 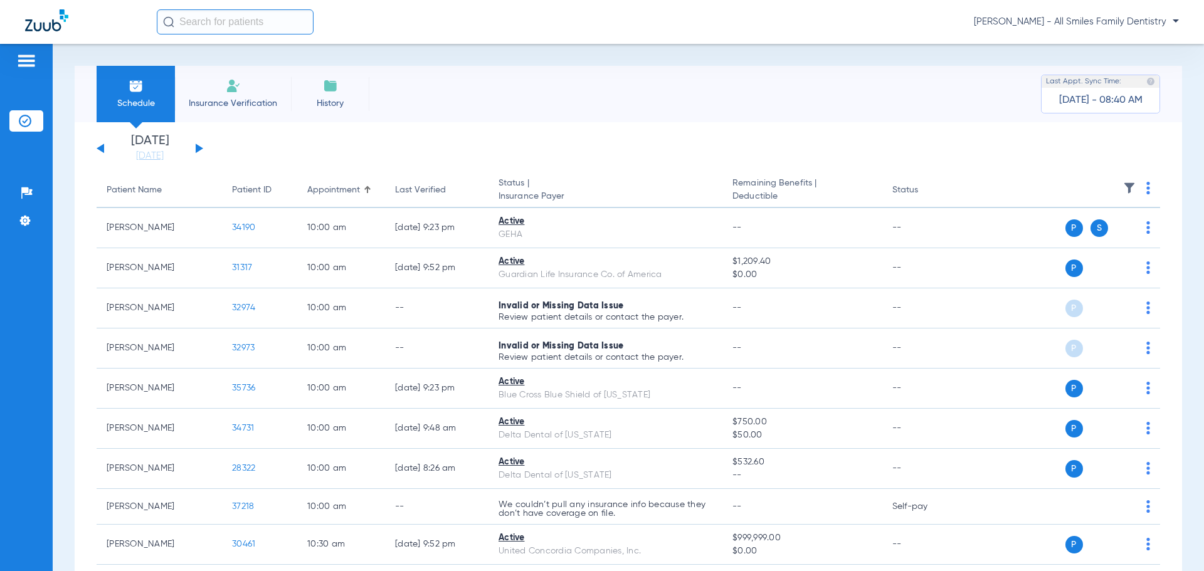 What do you see at coordinates (605, 191) in the screenshot?
I see `th: Status |` at bounding box center [605, 191].